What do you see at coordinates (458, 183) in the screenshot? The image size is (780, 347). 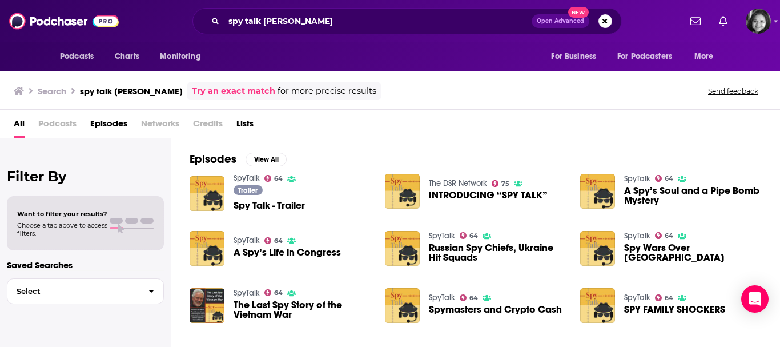 I see `a: The DSR Network` at bounding box center [458, 183].